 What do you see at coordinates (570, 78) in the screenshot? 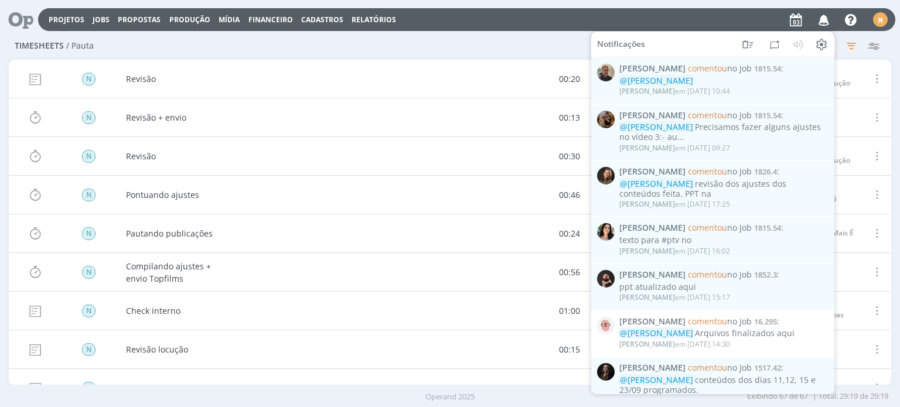
I see `a: 00:20` at bounding box center [570, 78].